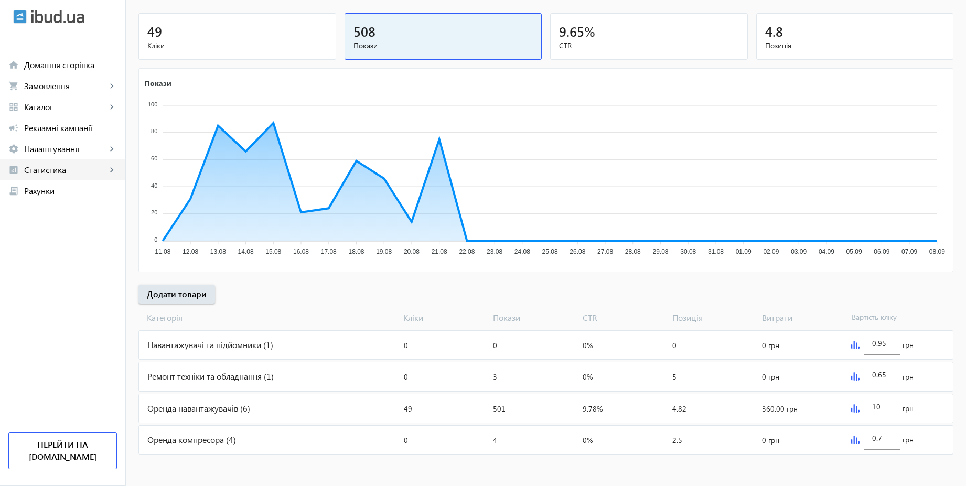  I want to click on tspan: 21.08, so click(440, 252).